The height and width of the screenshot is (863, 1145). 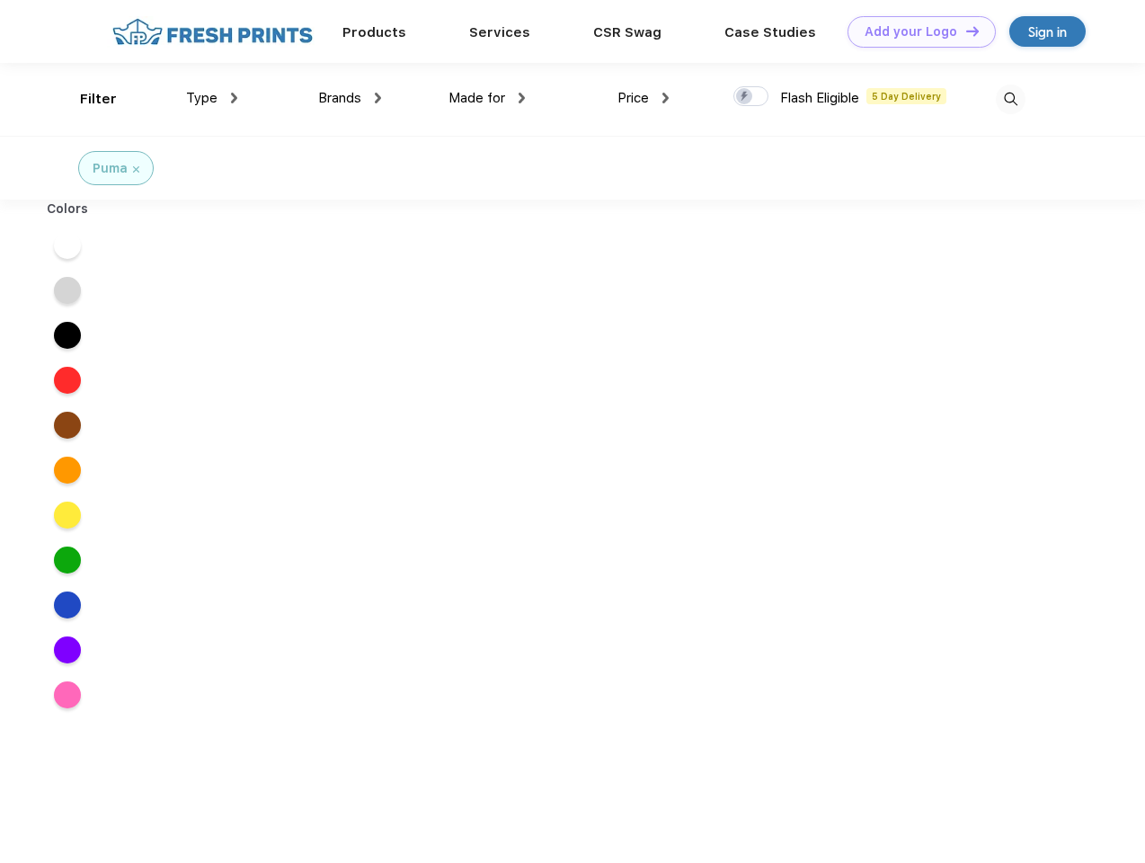 What do you see at coordinates (627, 32) in the screenshot?
I see `a: CSR Swag` at bounding box center [627, 32].